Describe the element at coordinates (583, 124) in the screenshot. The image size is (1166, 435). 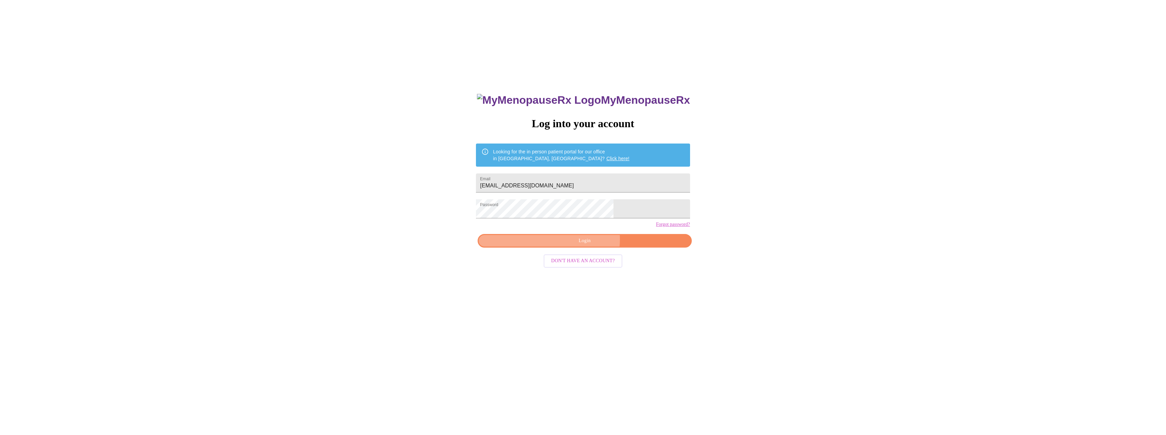
I see `h3: Log into your account` at that location.